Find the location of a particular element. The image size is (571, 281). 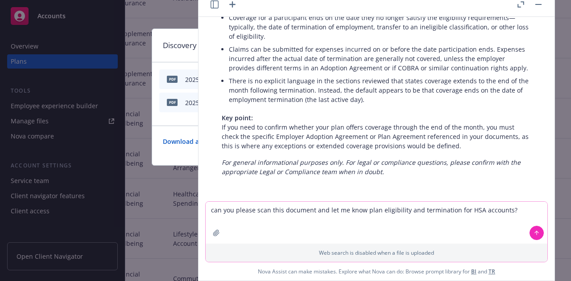

p: Web search is disabled when a file is uploaded is located at coordinates (376, 253).